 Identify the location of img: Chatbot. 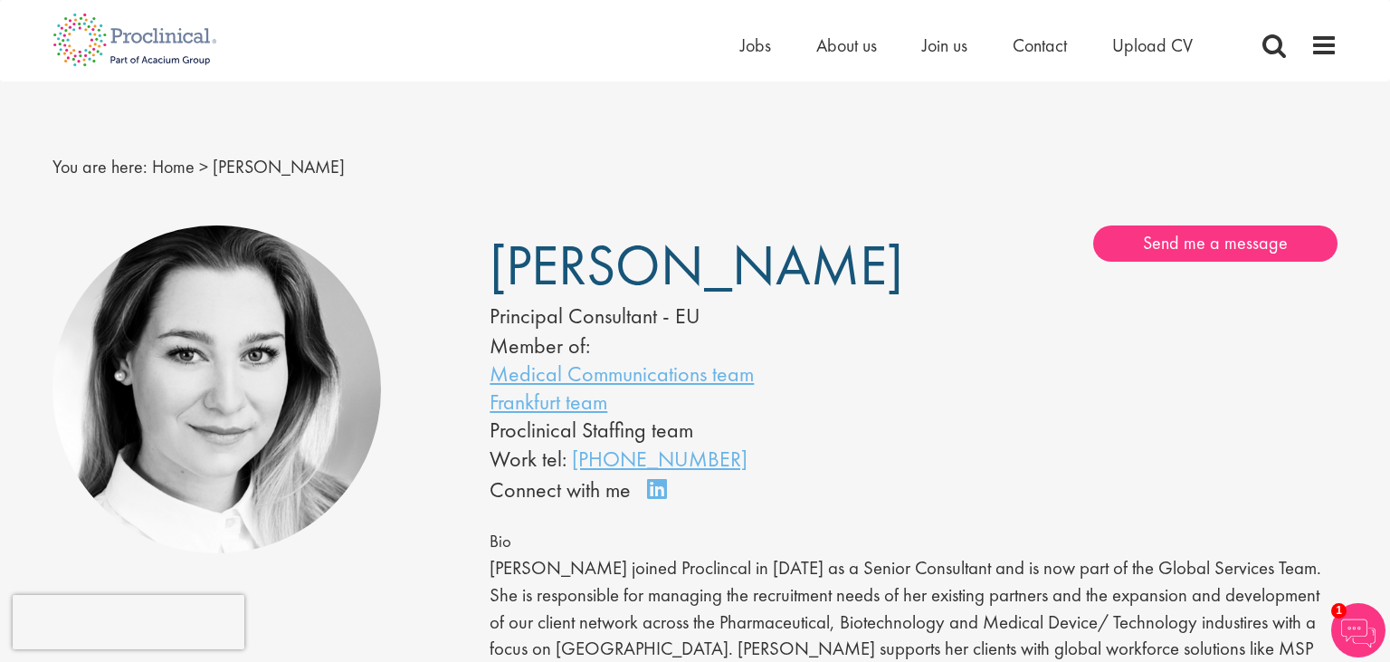
(1359, 630).